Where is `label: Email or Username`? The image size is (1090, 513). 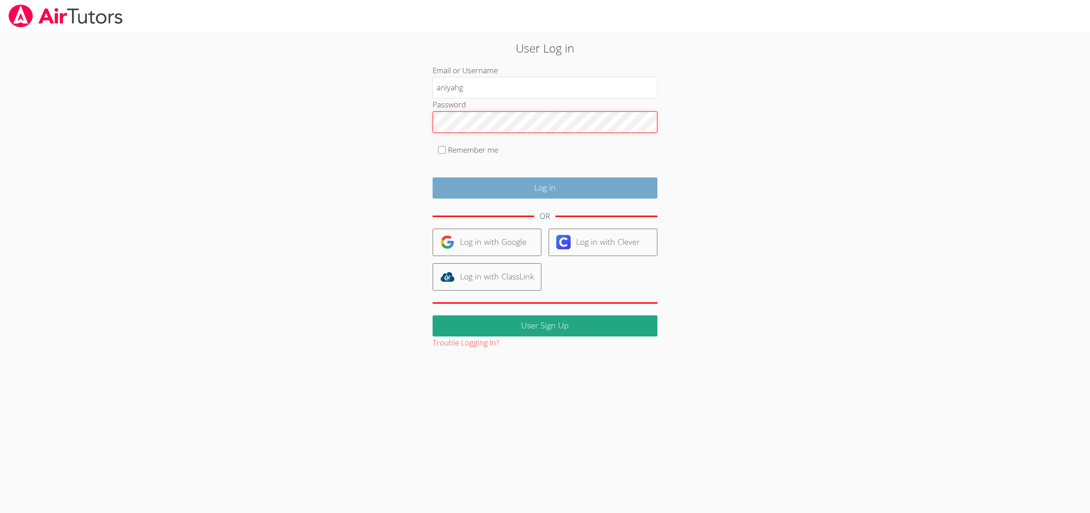 label: Email or Username is located at coordinates (465, 70).